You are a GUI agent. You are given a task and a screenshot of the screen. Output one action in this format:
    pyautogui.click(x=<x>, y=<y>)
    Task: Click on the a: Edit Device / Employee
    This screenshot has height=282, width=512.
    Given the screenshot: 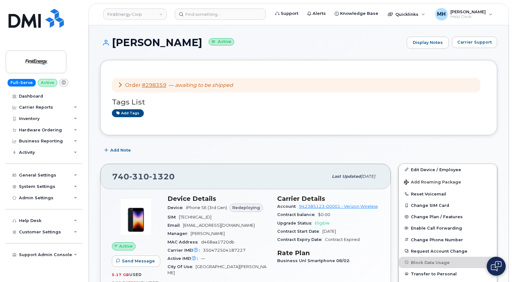 What is the action you would take?
    pyautogui.click(x=448, y=170)
    